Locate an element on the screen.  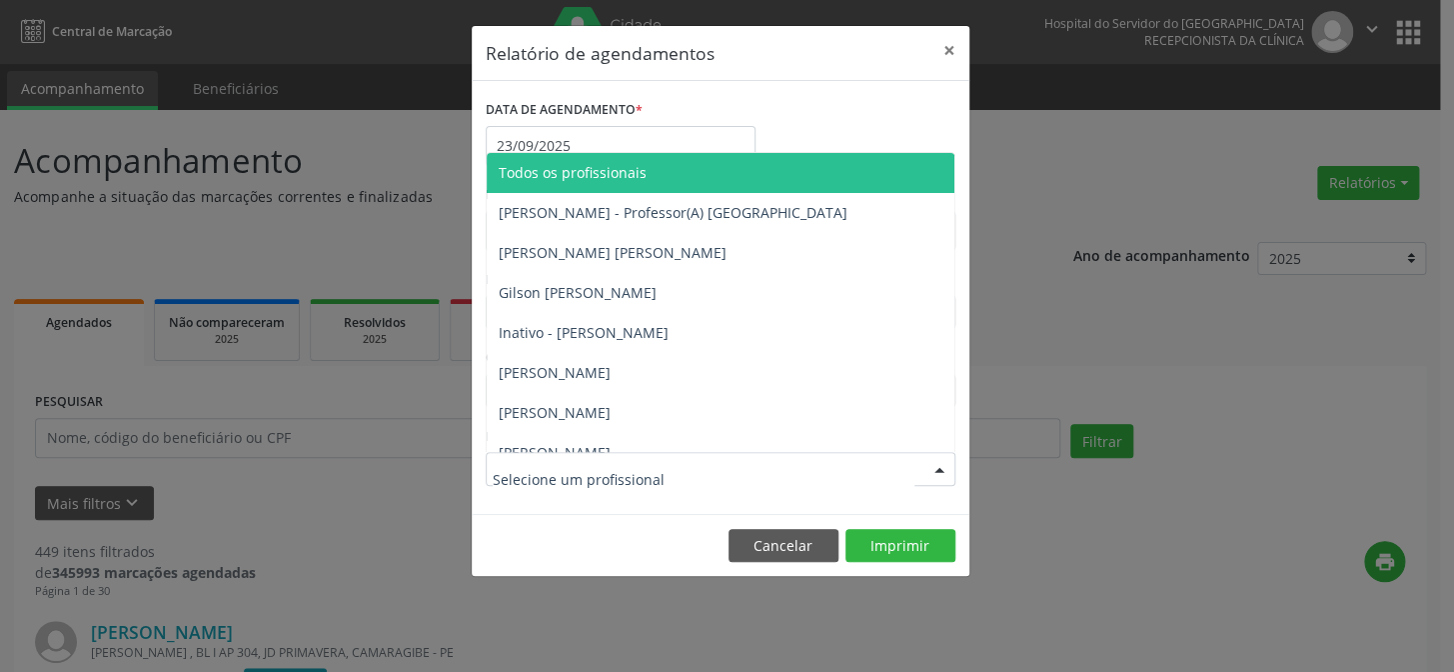
input: Selecione uma data ou intervalo is located at coordinates (621, 146).